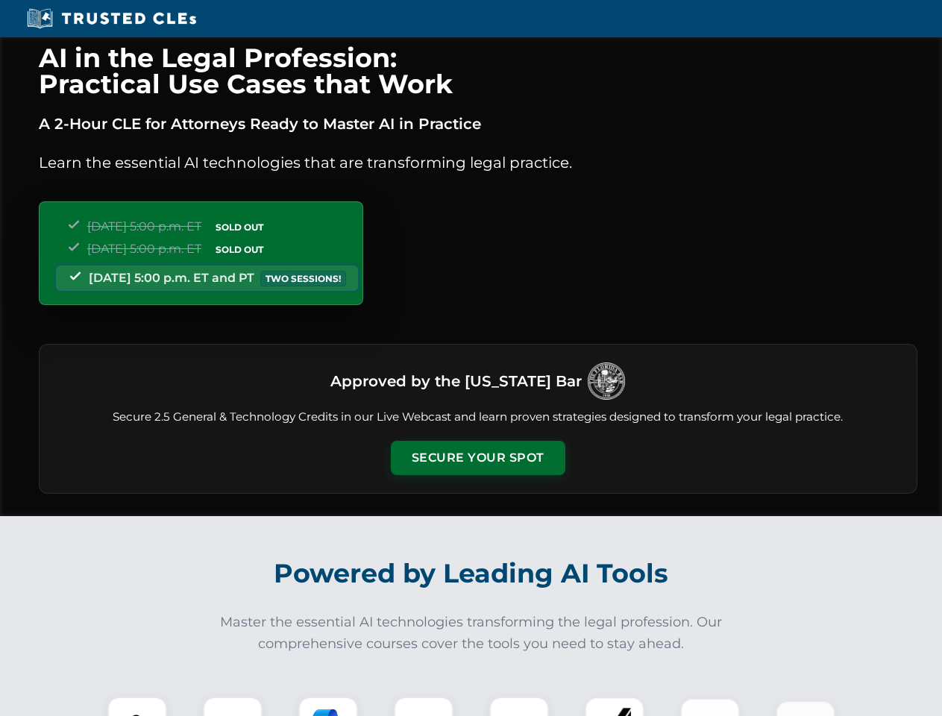 This screenshot has height=716, width=942. I want to click on p: Master the essential AI technologies transforming the legal profession. Our comprehensive courses..., so click(471, 633).